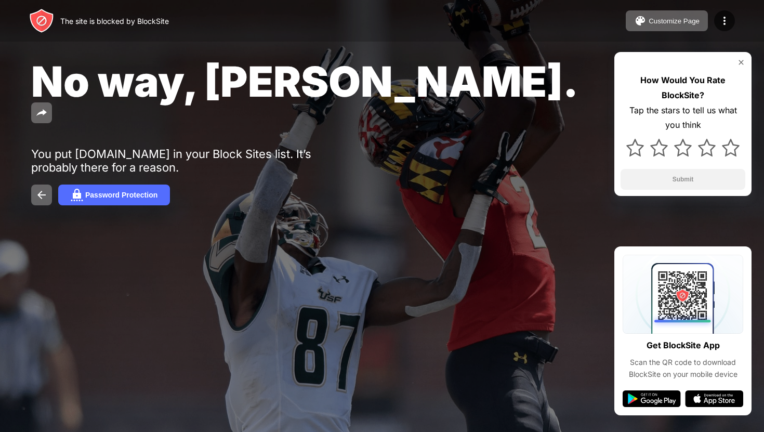 The width and height of the screenshot is (764, 432). I want to click on button: Customize Page, so click(667, 21).